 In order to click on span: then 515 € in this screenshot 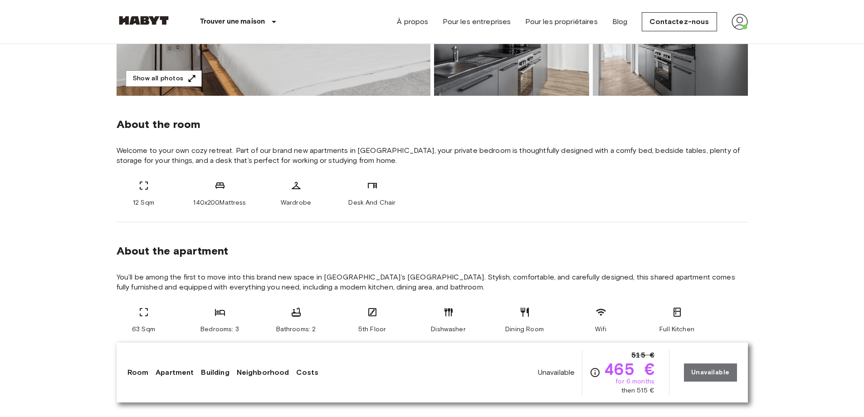, I will do `click(638, 390)`.